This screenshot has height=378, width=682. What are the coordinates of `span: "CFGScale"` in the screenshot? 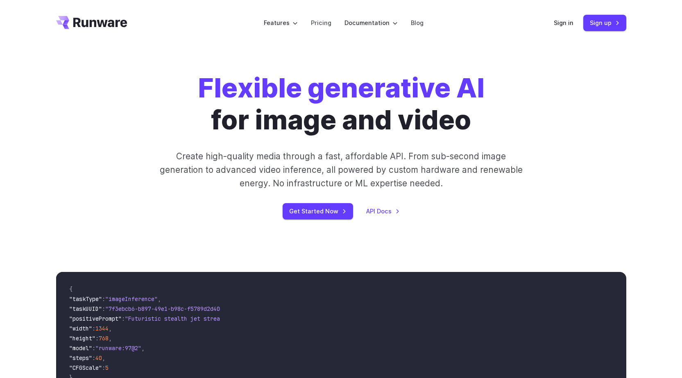 It's located at (86, 368).